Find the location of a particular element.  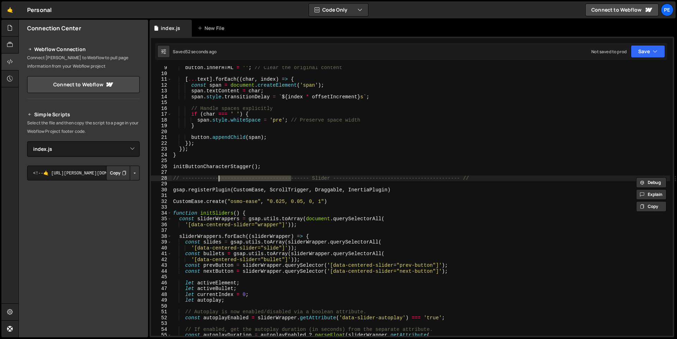

a: Pe is located at coordinates (667, 10).